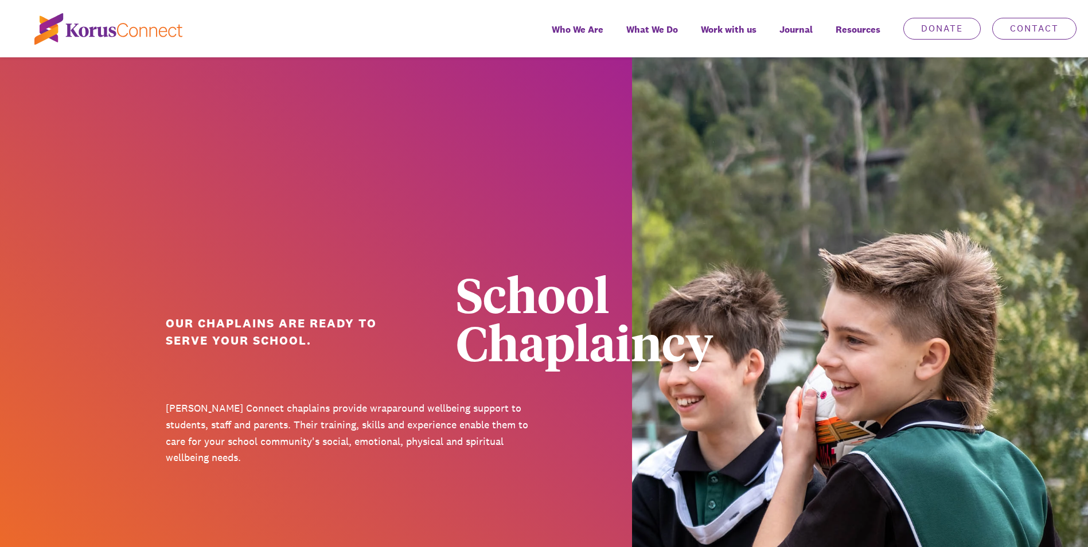  What do you see at coordinates (652, 37) in the screenshot?
I see `a: What We Do` at bounding box center [652, 37].